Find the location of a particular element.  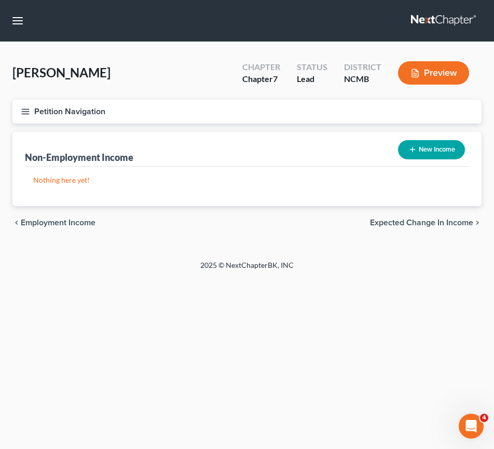

span: 7 is located at coordinates (275, 78).